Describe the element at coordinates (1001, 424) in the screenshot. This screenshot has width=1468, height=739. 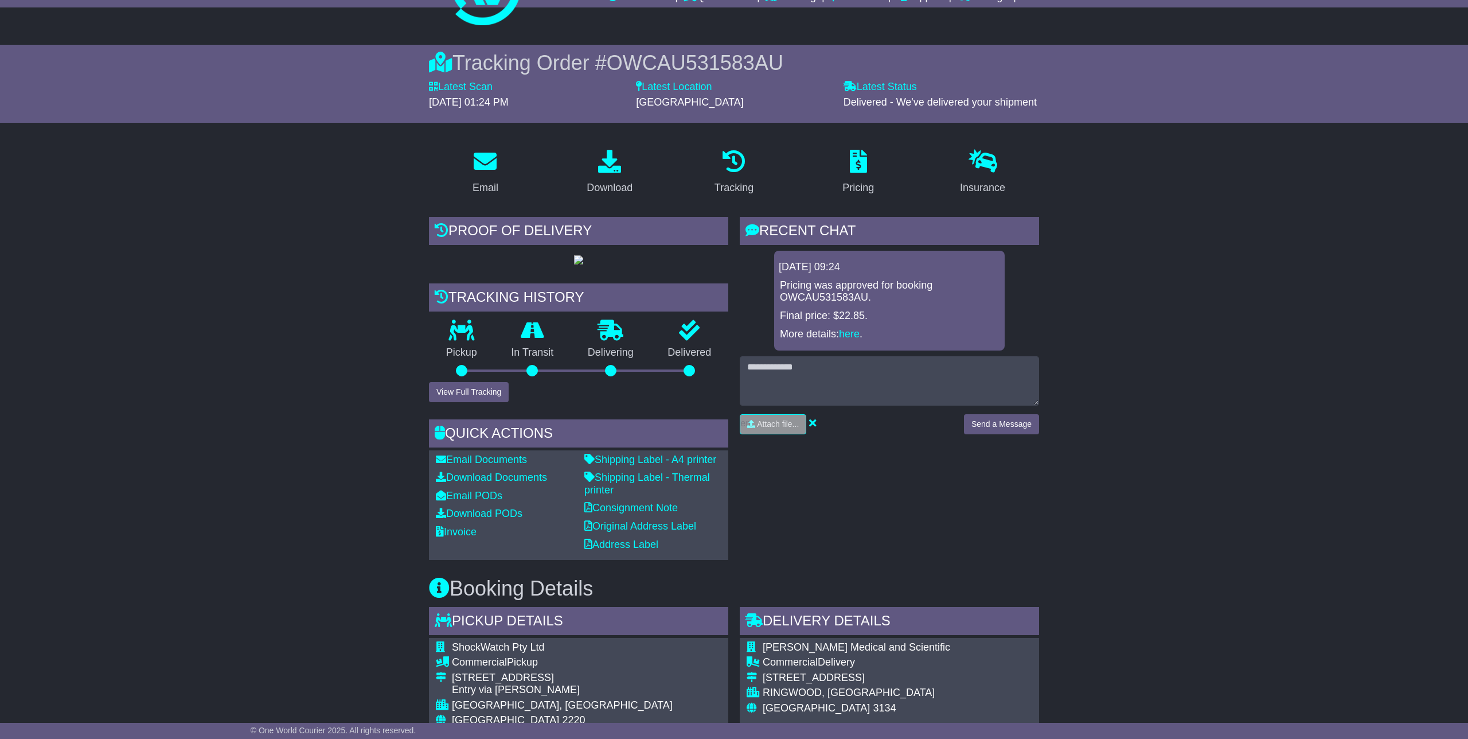
I see `button: Send a Message` at that location.